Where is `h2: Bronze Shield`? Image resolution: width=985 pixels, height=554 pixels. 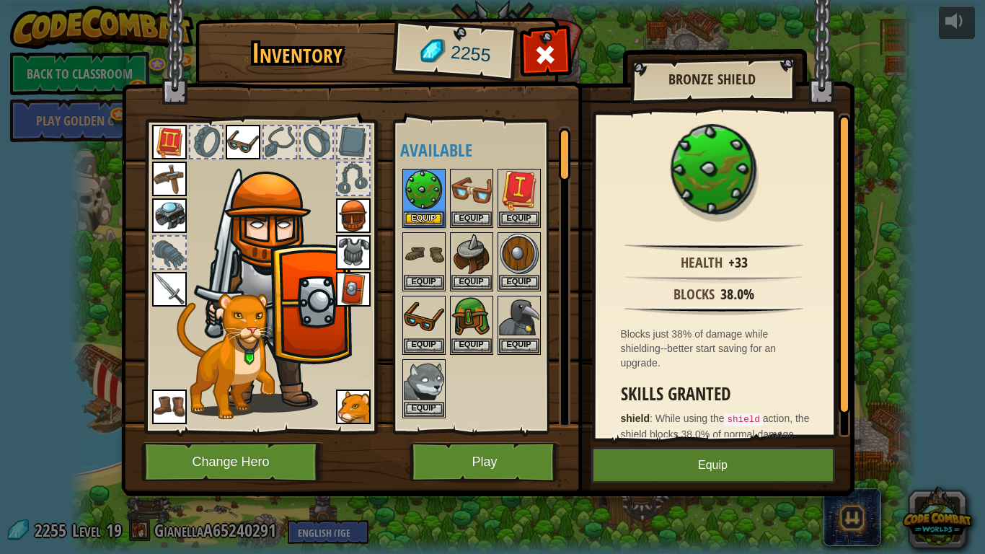
h2: Bronze Shield is located at coordinates (713, 79).